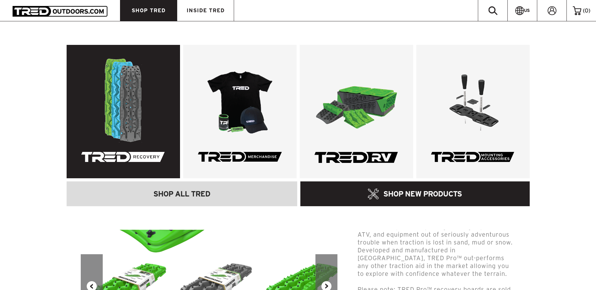 The width and height of the screenshot is (596, 290). Describe the element at coordinates (577, 11) in the screenshot. I see `img: cart-icon` at that location.